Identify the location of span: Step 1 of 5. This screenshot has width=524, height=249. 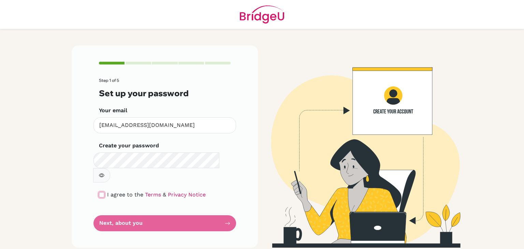
(109, 80).